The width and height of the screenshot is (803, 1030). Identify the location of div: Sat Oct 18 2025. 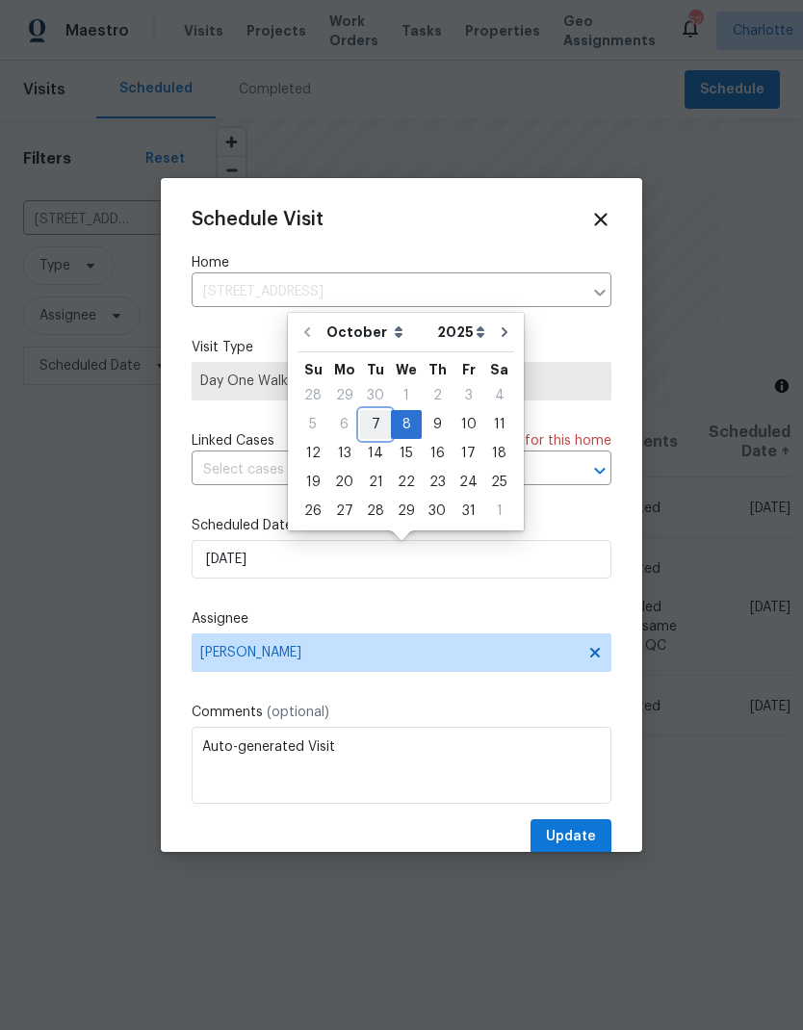
(499, 453).